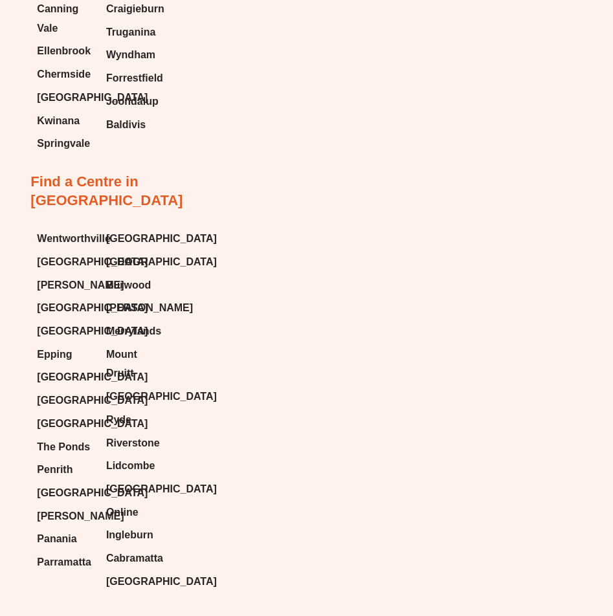 The height and width of the screenshot is (616, 613). What do you see at coordinates (65, 74) in the screenshot?
I see `a: Chermside` at bounding box center [65, 74].